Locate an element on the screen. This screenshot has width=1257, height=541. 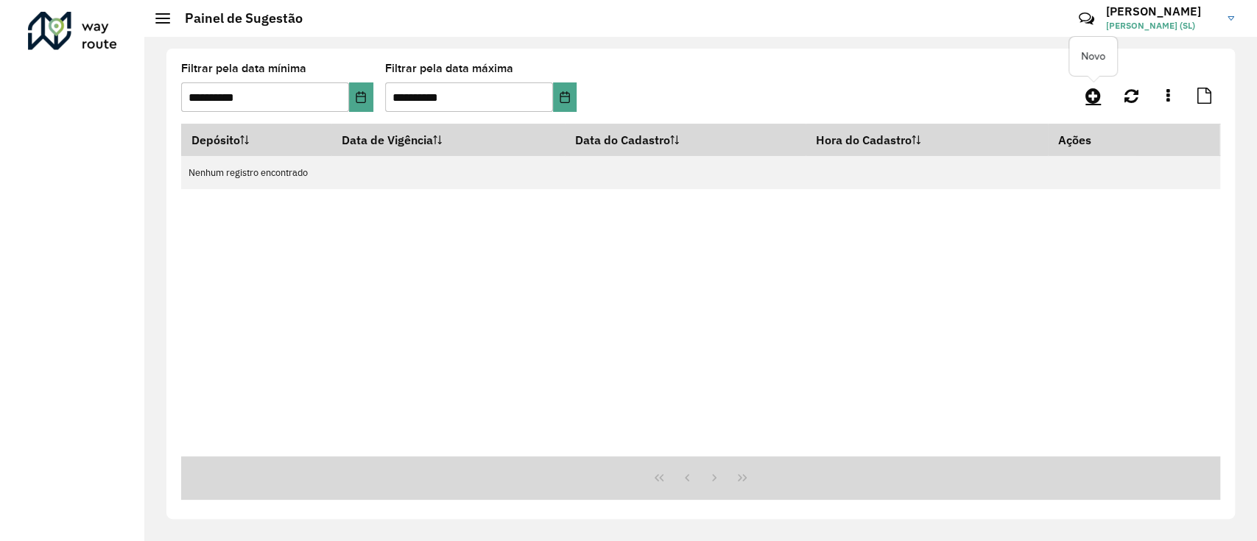
label: Filtrar pela data máxima is located at coordinates (449, 68).